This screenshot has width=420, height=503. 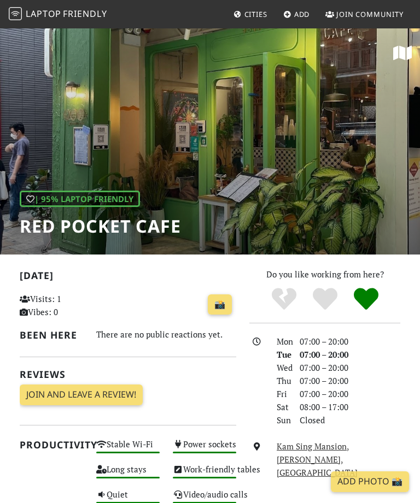 What do you see at coordinates (51, 335) in the screenshot?
I see `h2: Been here` at bounding box center [51, 335].